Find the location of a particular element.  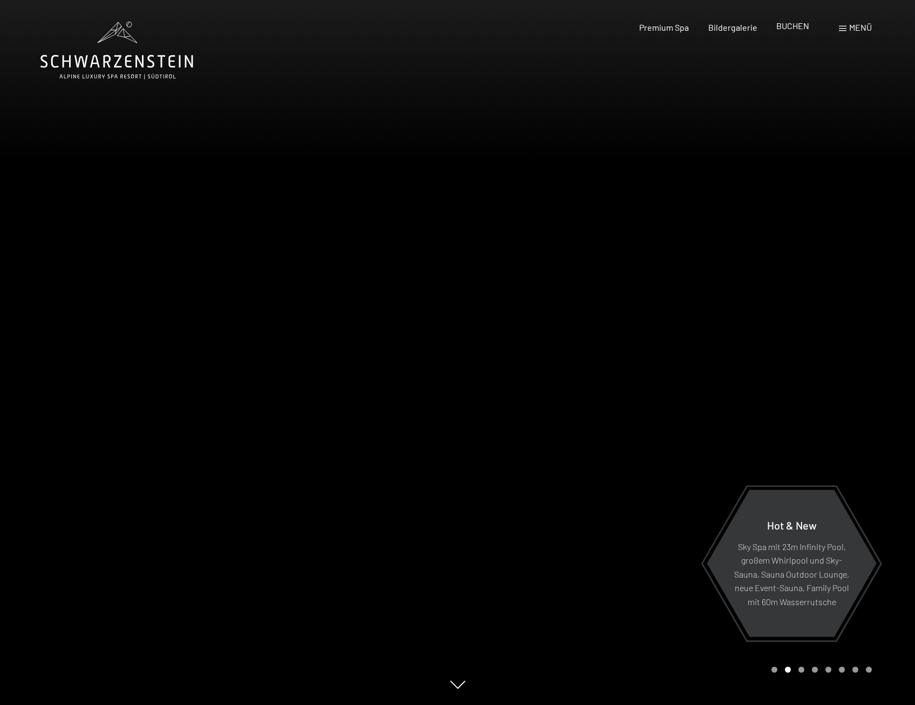

div: Carousel Page 6 is located at coordinates (842, 670).